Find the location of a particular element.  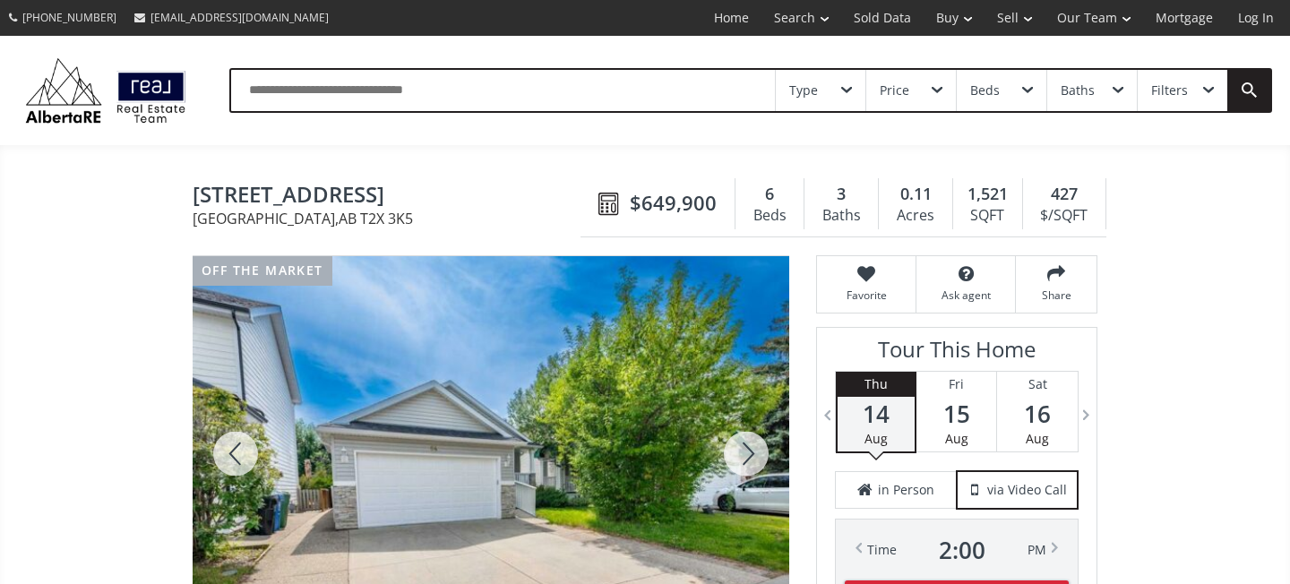

div: Type is located at coordinates (804, 90).